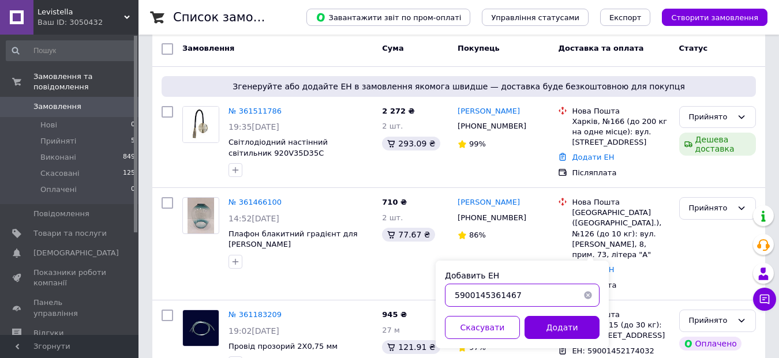  Describe the element at coordinates (601, 48) in the screenshot. I see `span: Доставка та оплата` at that location.